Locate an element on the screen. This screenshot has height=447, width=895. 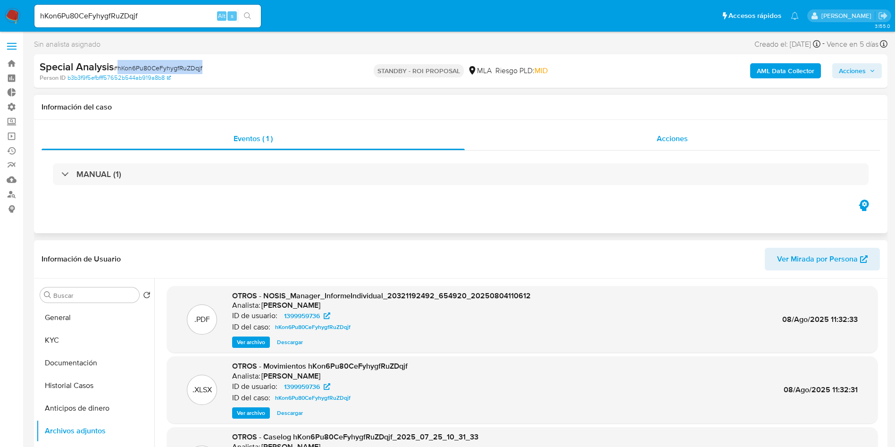
span: OTROS - Movimientos hKon6Pu80CeFyhygfRuZDqjf is located at coordinates (320, 366).